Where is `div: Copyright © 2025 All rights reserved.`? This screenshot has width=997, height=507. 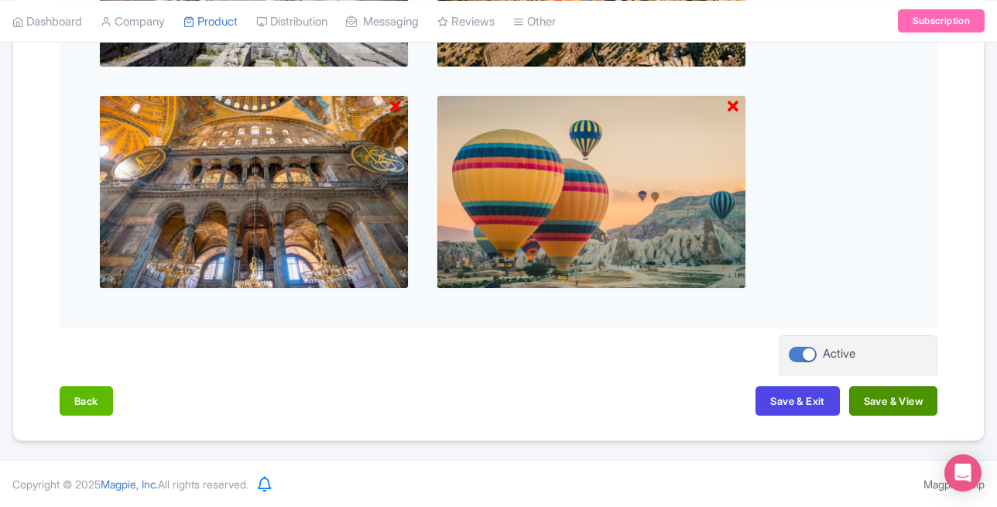 div: Copyright © 2025 All rights reserved. is located at coordinates (130, 484).